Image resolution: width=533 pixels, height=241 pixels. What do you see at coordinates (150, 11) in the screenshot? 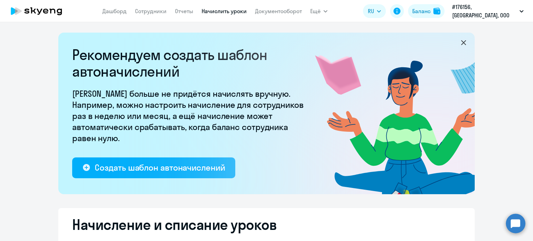
I see `a: Сотрудники` at bounding box center [150, 11].